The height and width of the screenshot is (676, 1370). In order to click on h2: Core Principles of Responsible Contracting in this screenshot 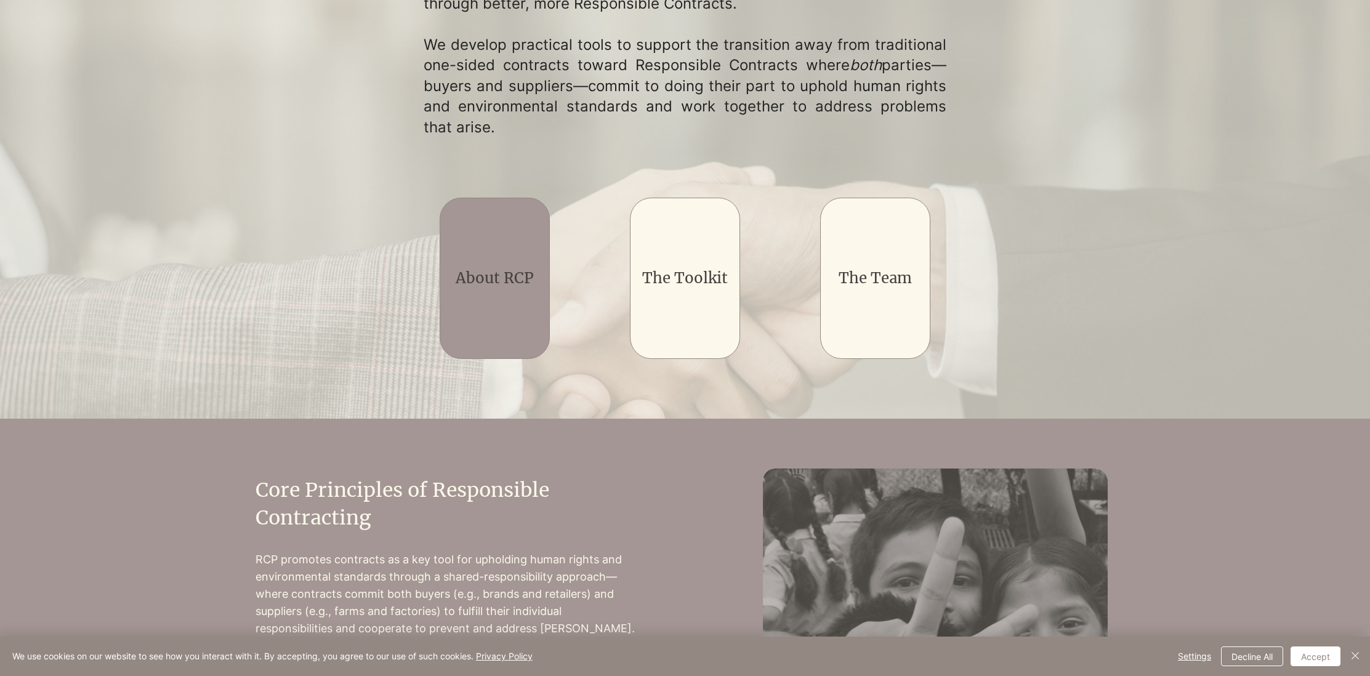, I will do `click(446, 504)`.